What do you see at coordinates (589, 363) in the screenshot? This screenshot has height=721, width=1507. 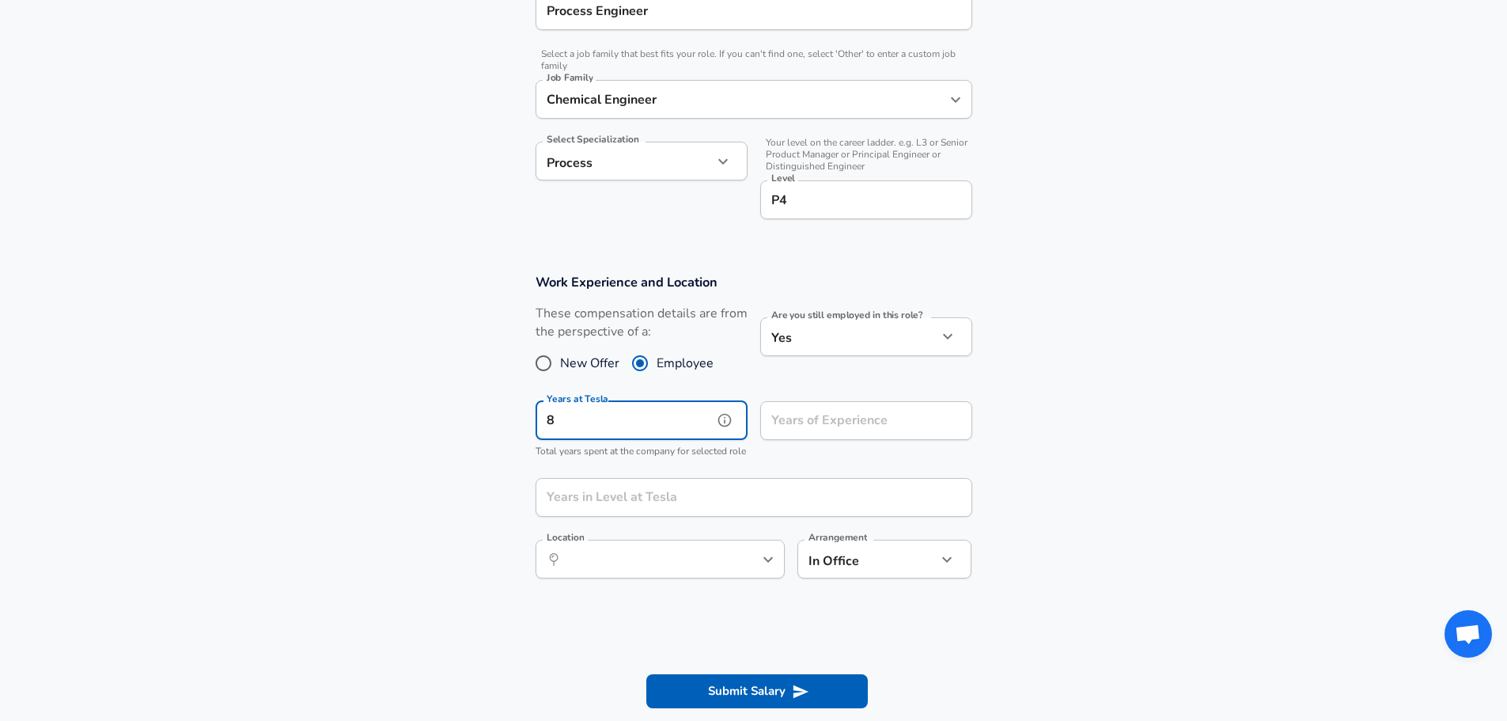 I see `span: New Offer` at bounding box center [589, 363].